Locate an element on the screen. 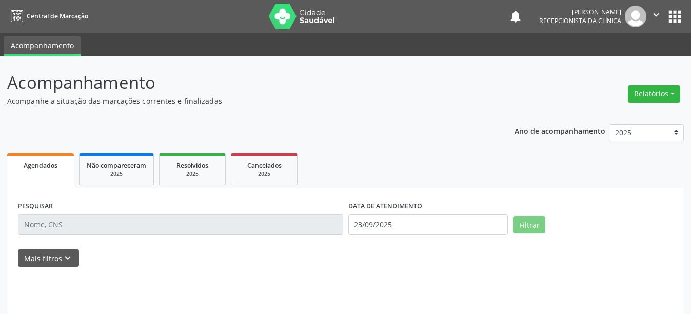 The height and width of the screenshot is (314, 691). p: Acompanhe a situação das marcações correntes e finalizadas is located at coordinates (244, 100).